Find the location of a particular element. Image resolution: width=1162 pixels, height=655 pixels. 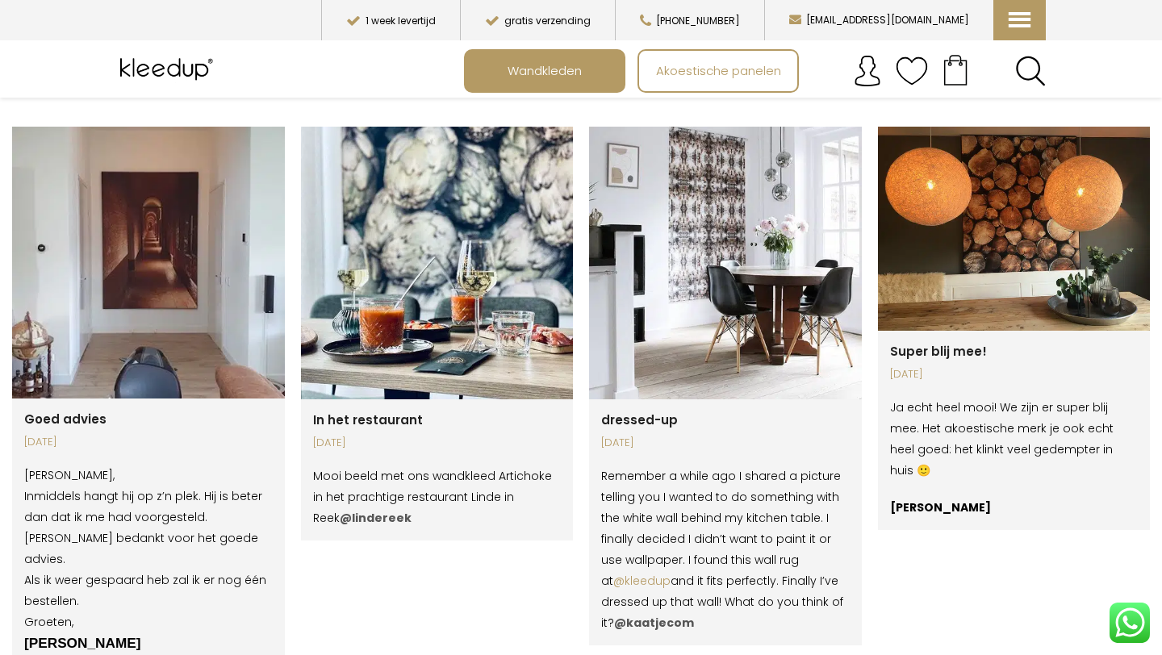

span: Akoestische panelen is located at coordinates (718, 71).